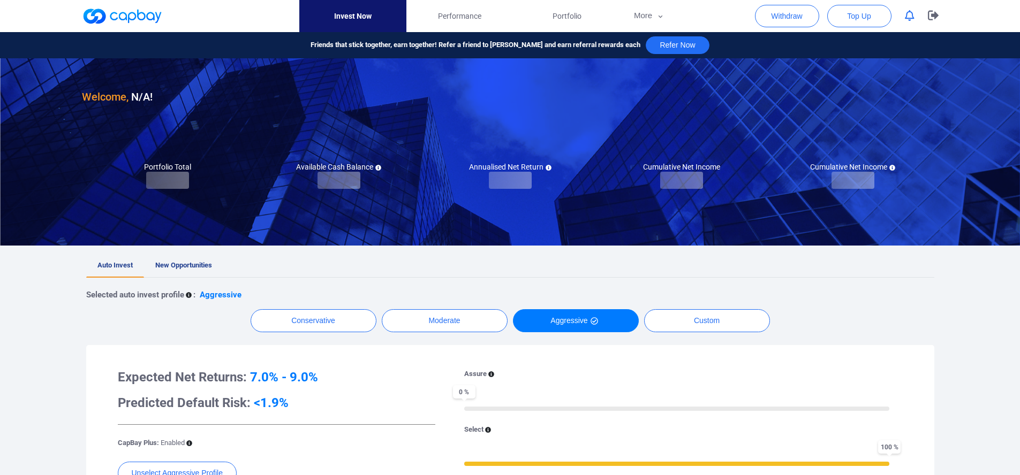 The image size is (1020, 475). I want to click on p: Select, so click(474, 430).